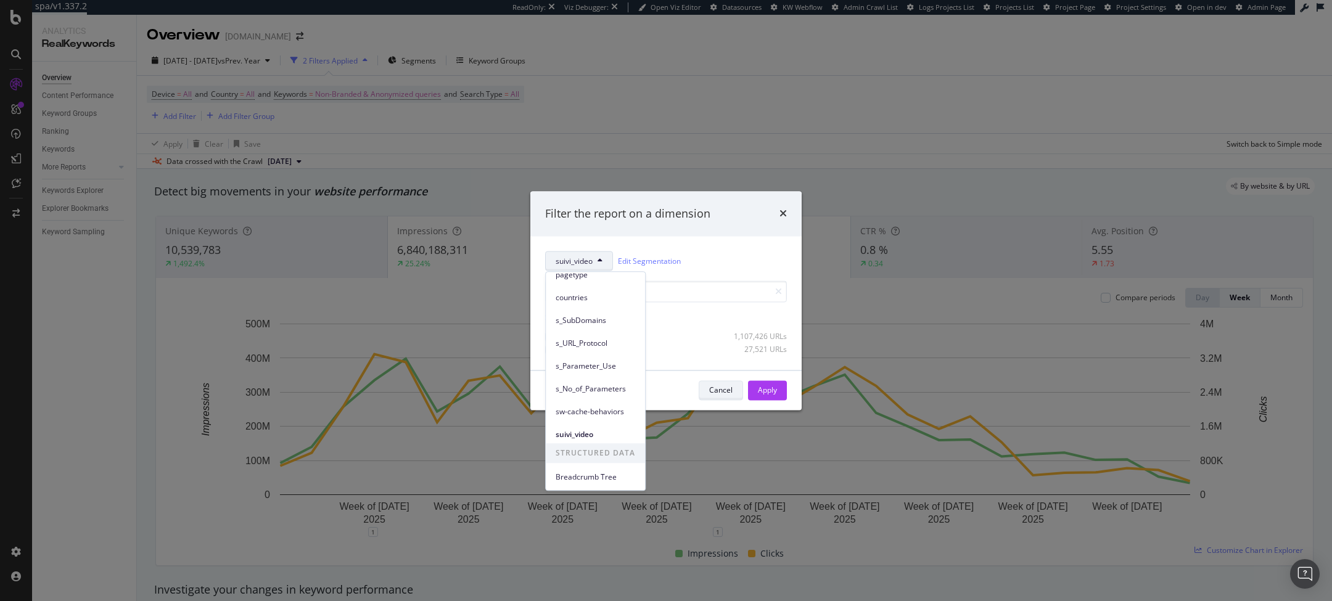  Describe the element at coordinates (595, 389) in the screenshot. I see `span: s_No_of_Parameters` at that location.